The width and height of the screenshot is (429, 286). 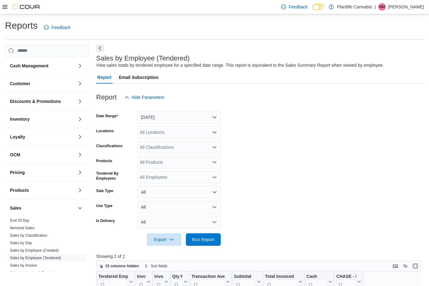 I want to click on div: Cash, so click(x=317, y=276).